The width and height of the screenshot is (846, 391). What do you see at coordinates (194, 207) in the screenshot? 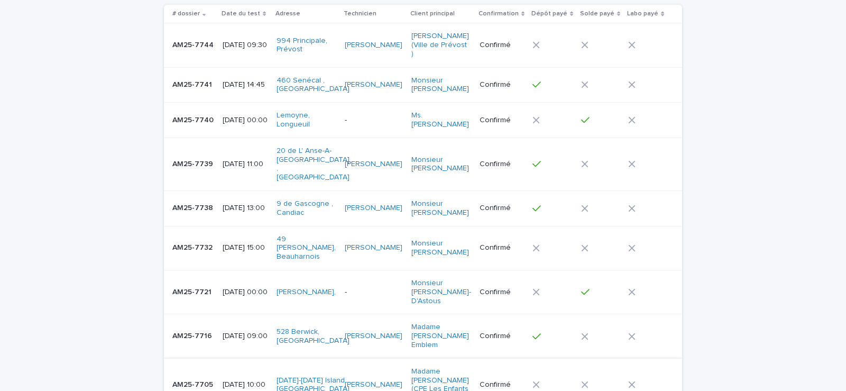
I see `p: AM25-7738` at bounding box center [194, 207].